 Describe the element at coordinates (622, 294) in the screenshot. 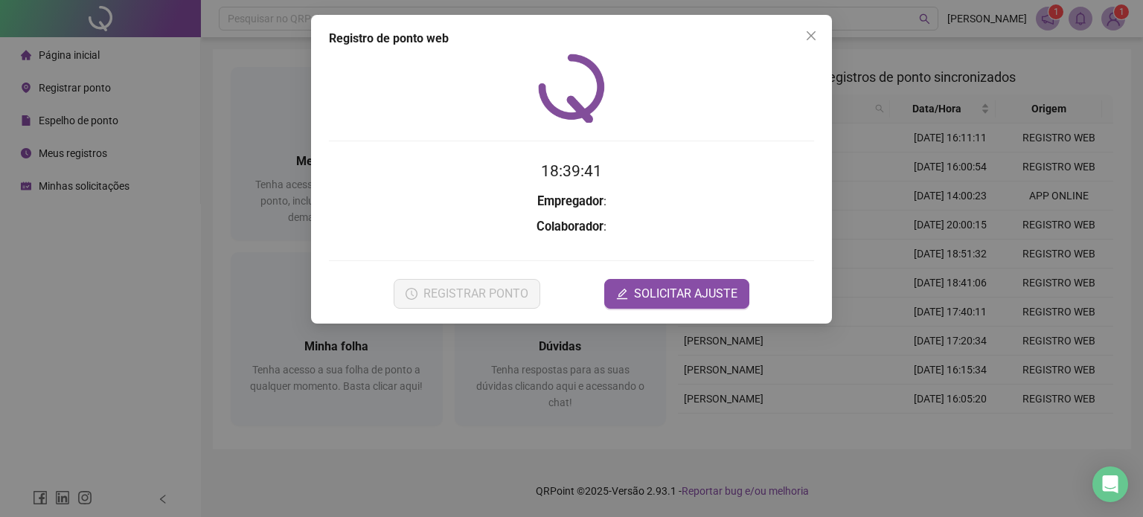

I see `span: edit` at that location.